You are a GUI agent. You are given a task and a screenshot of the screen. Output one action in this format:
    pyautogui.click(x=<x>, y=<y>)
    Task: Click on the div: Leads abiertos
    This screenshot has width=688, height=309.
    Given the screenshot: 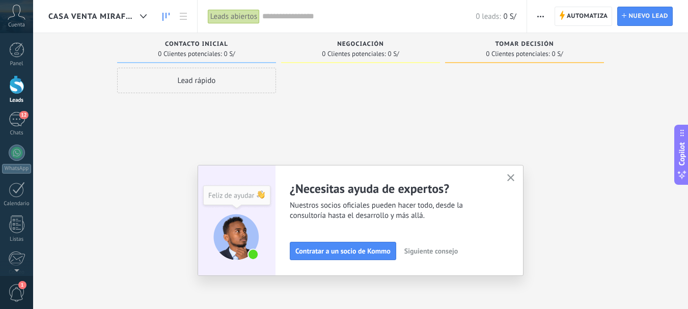 What is the action you would take?
    pyautogui.click(x=234, y=16)
    